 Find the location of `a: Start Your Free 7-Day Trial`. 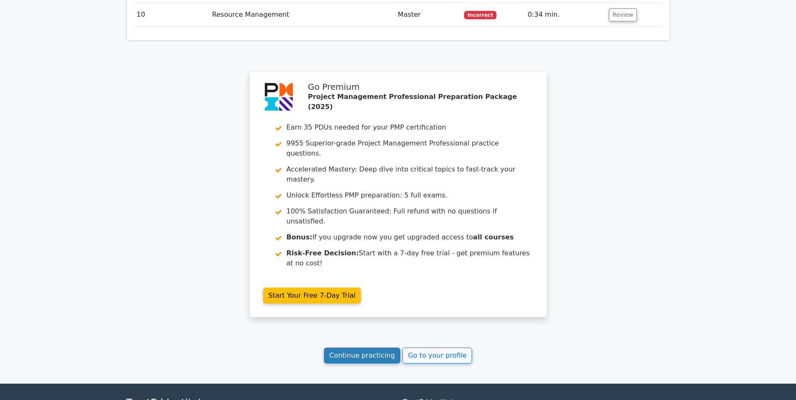

a: Start Your Free 7-Day Trial is located at coordinates (312, 296).